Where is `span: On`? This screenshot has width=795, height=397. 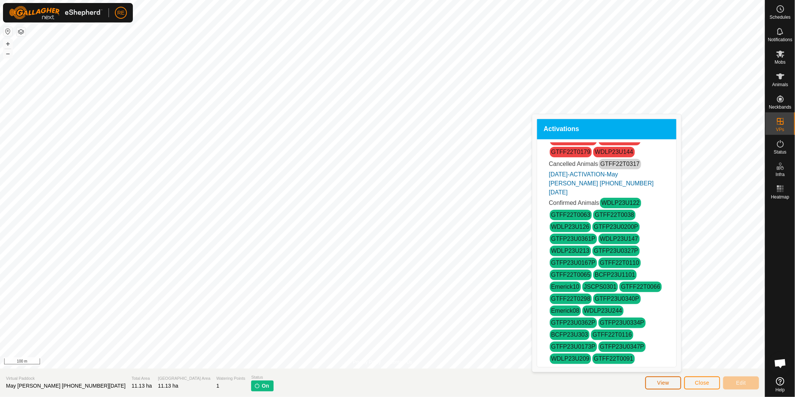
span: On is located at coordinates (265, 385).